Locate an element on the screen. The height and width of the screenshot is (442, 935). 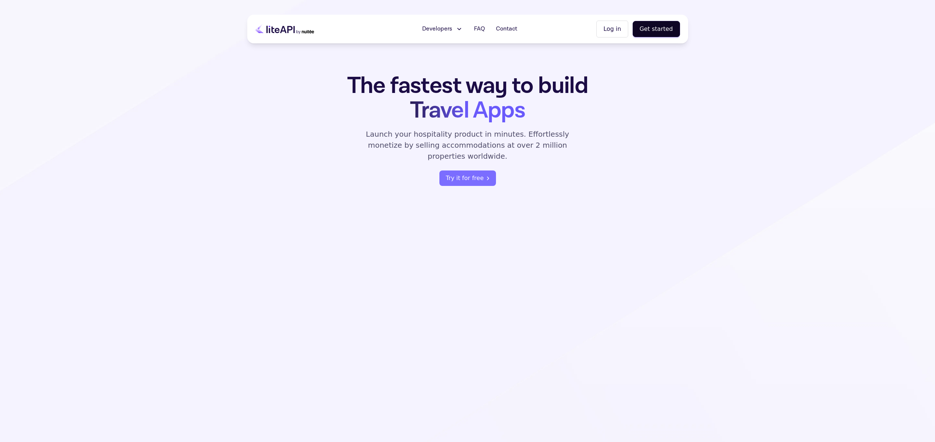
h1: The fastest way to build is located at coordinates (467, 98).